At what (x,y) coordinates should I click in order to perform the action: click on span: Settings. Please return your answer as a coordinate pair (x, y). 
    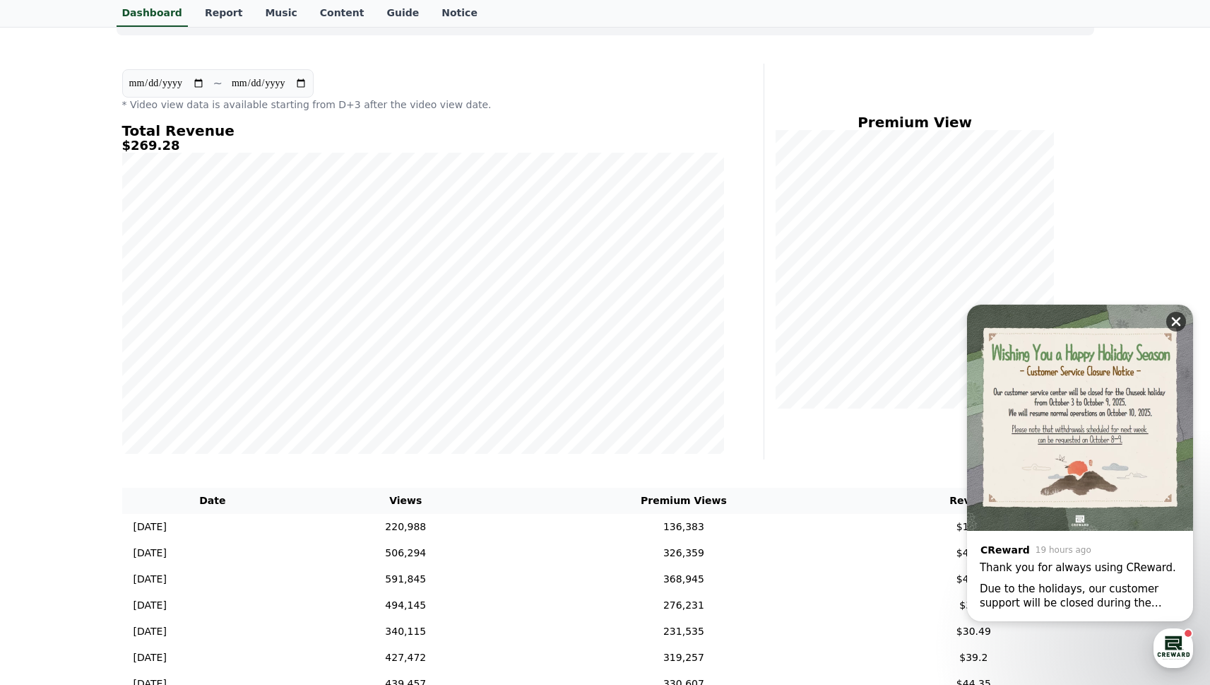
    Looking at the image, I should click on (226, 475).